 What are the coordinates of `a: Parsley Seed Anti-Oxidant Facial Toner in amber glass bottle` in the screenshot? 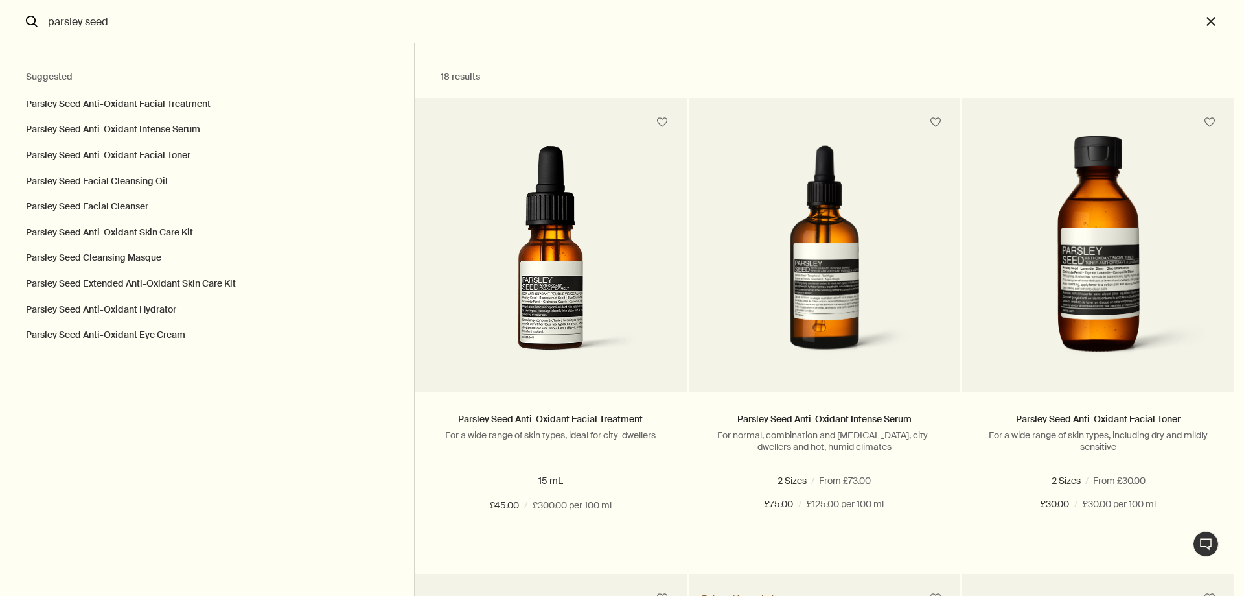 It's located at (1098, 262).